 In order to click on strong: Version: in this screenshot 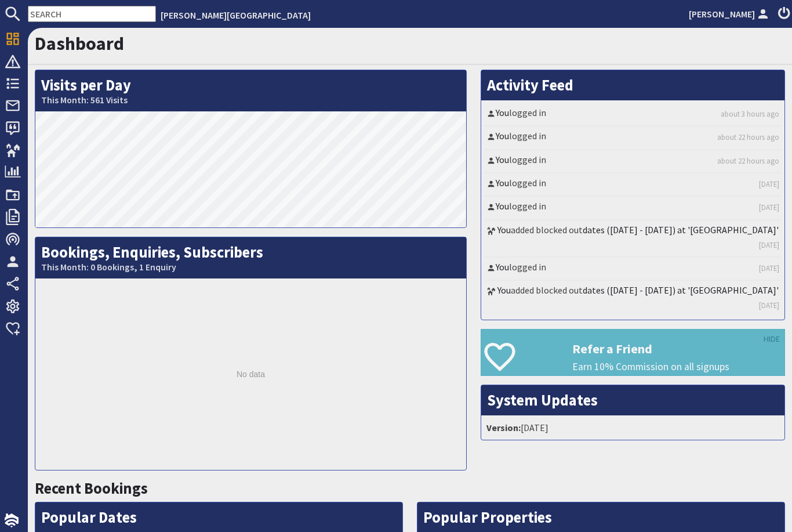, I will do `click(503, 427)`.